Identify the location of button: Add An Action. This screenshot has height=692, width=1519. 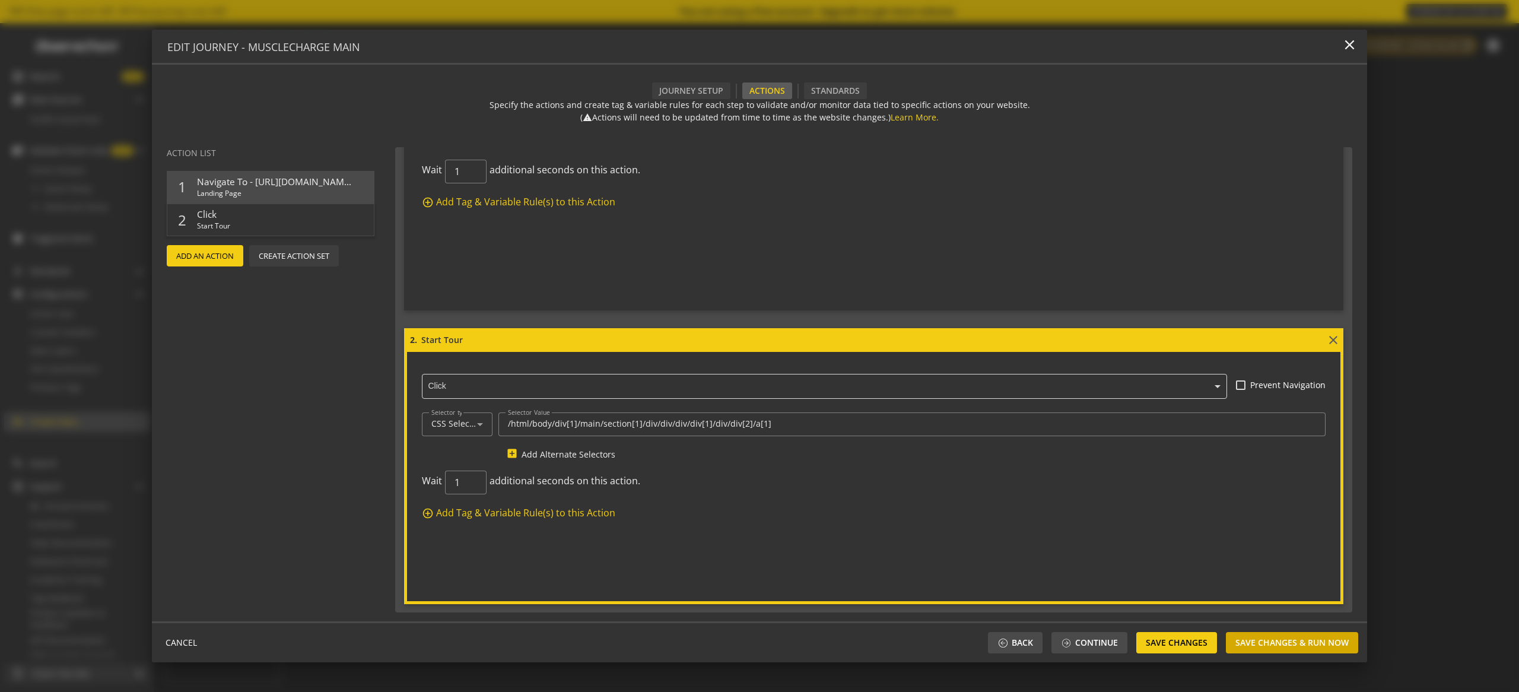
(205, 256).